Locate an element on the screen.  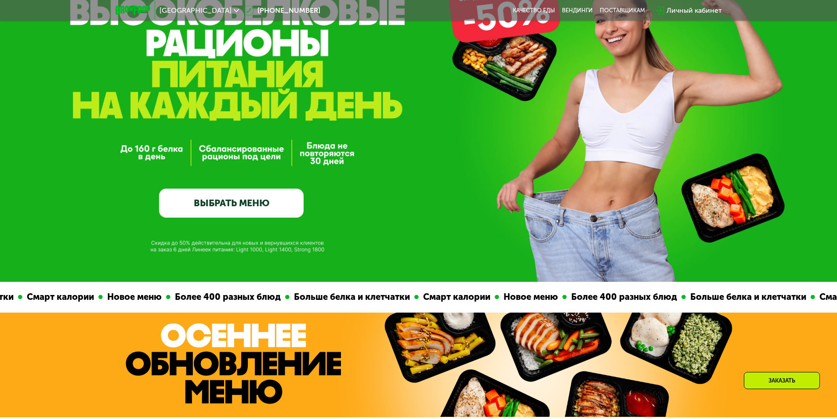
div: Личный кабинет is located at coordinates (694, 11).